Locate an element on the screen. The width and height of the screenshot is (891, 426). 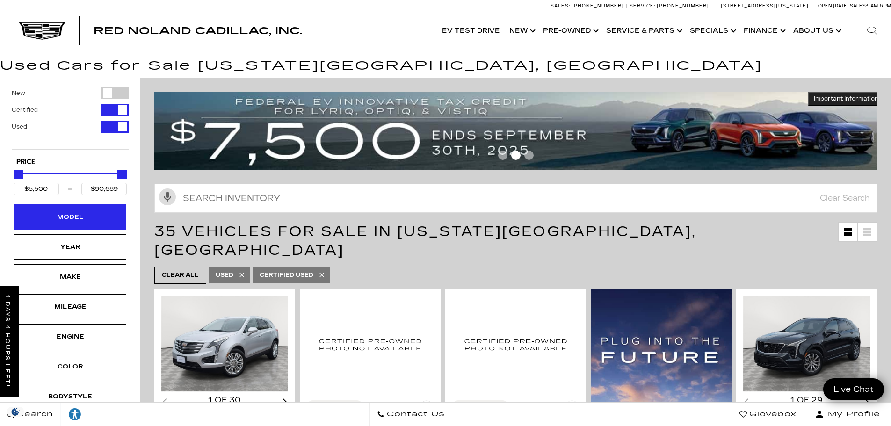
span: Live Chat is located at coordinates (854, 389).